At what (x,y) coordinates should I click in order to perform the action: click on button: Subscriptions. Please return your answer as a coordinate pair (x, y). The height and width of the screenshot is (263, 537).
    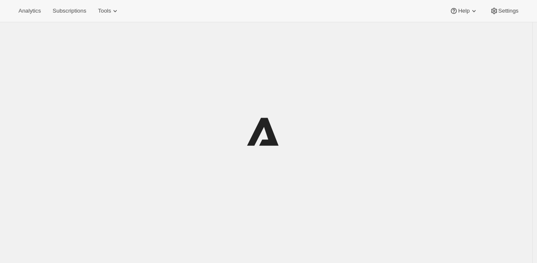
    Looking at the image, I should click on (69, 11).